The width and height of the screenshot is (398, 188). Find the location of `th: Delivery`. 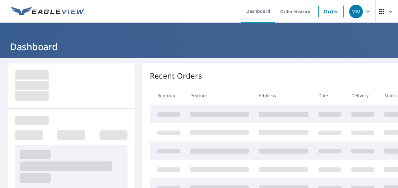

th: Delivery is located at coordinates (363, 95).